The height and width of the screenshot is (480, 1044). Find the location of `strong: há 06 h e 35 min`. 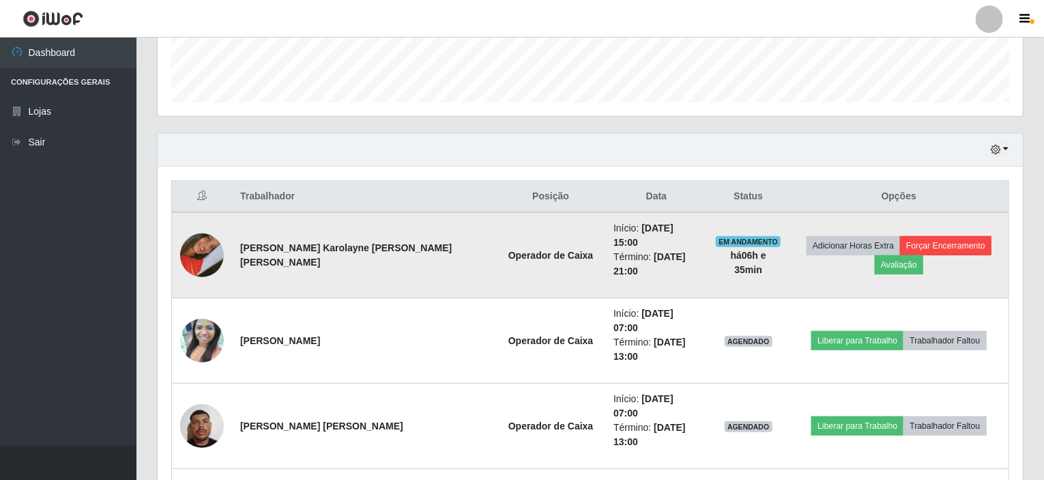

strong: há 06 h e 35 min is located at coordinates (749, 262).